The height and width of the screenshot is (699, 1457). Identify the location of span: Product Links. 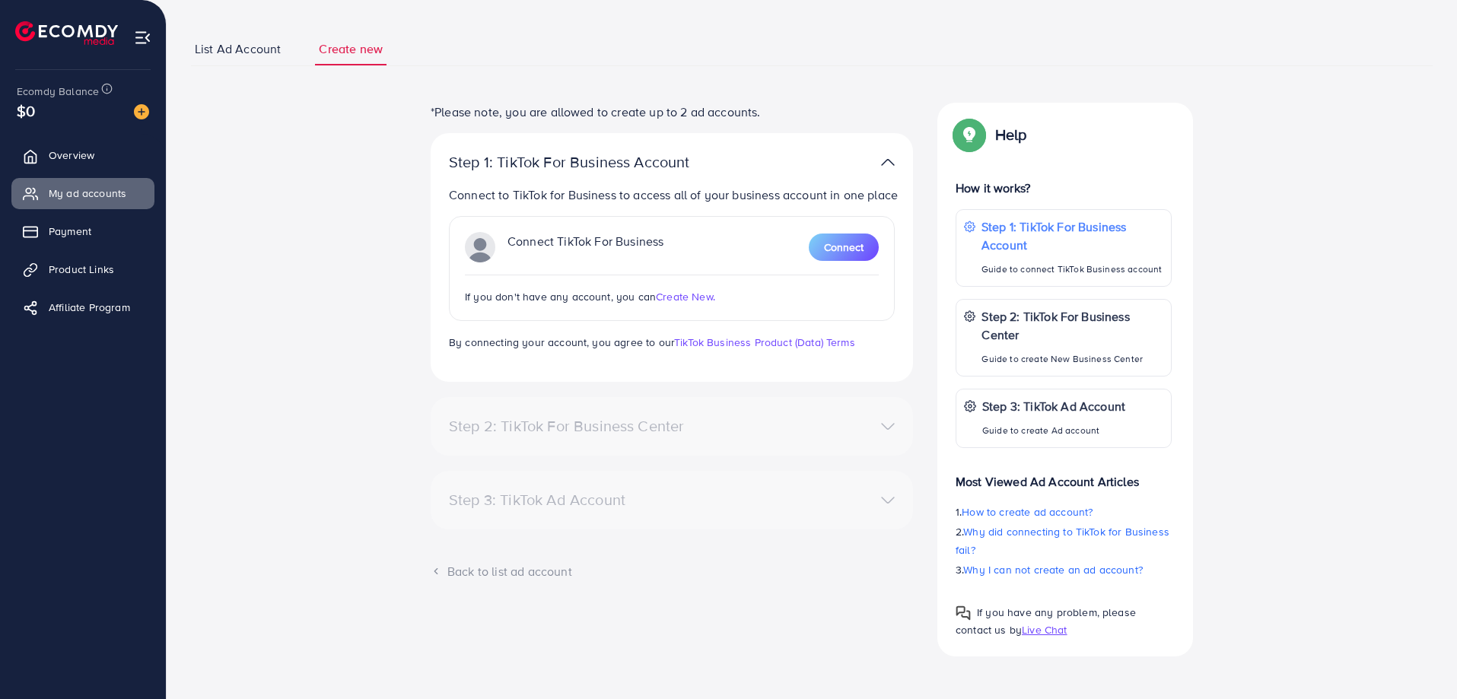
(81, 269).